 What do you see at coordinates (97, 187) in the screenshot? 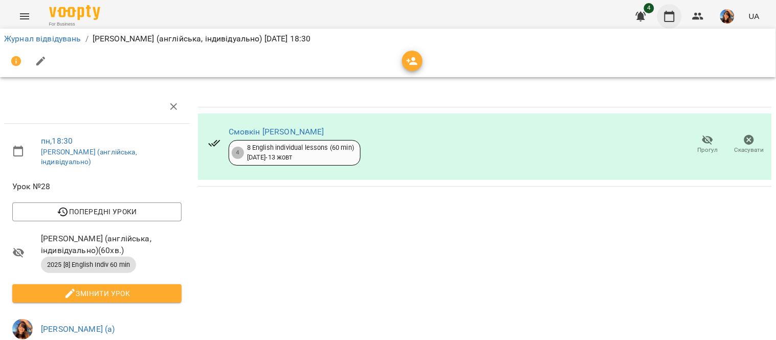
I see `span: Урок №28` at bounding box center [97, 187].